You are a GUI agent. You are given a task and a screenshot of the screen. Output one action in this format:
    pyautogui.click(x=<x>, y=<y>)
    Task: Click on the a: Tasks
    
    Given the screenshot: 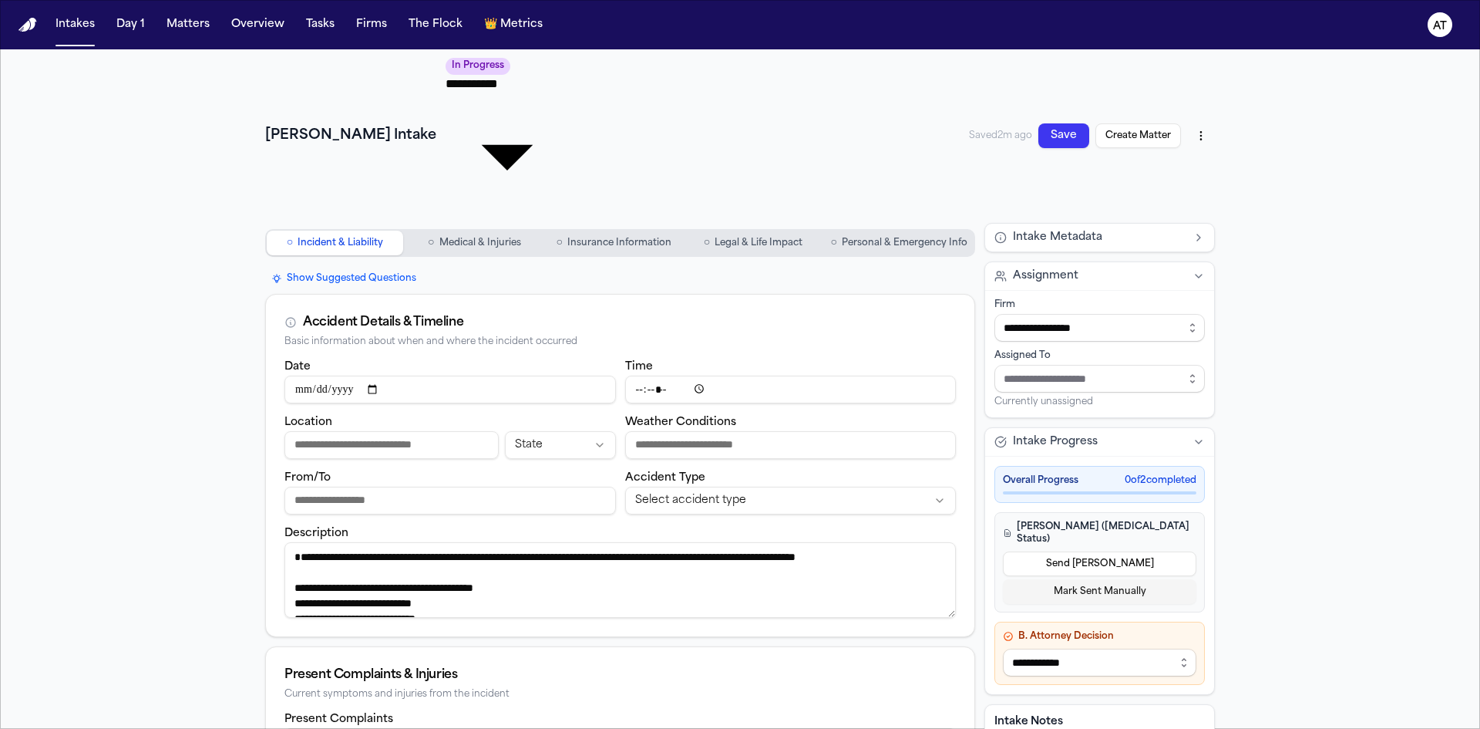 What is the action you would take?
    pyautogui.click(x=320, y=25)
    